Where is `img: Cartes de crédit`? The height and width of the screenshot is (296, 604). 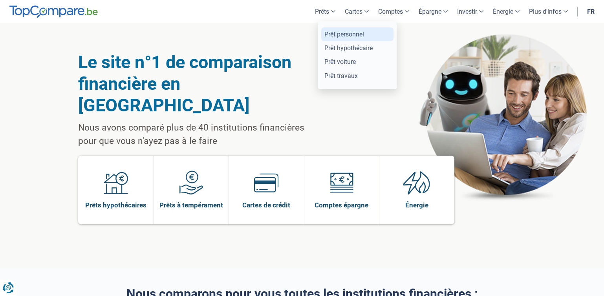
img: Cartes de crédit is located at coordinates (266, 183).